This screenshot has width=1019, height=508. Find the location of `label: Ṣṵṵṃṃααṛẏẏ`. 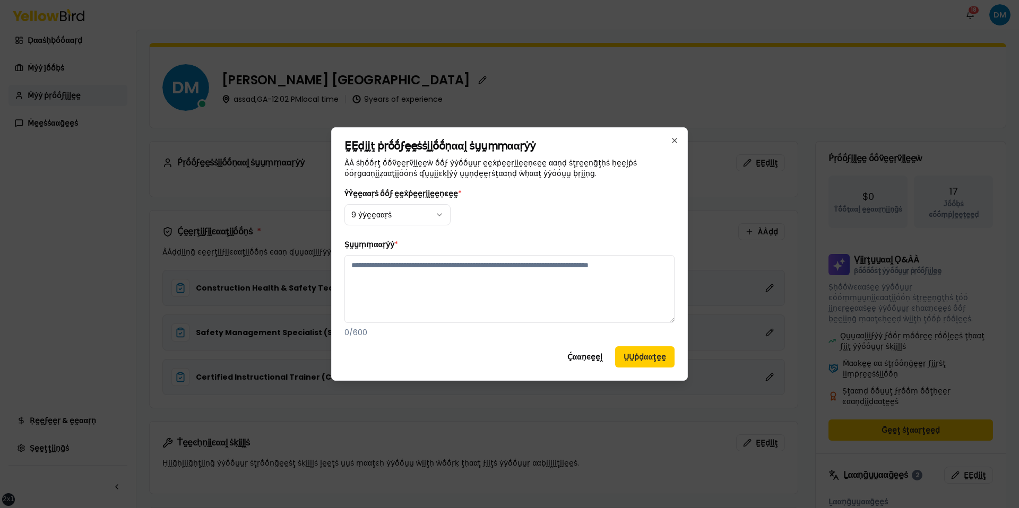

label: Ṣṵṵṃṃααṛẏẏ is located at coordinates (371, 245).